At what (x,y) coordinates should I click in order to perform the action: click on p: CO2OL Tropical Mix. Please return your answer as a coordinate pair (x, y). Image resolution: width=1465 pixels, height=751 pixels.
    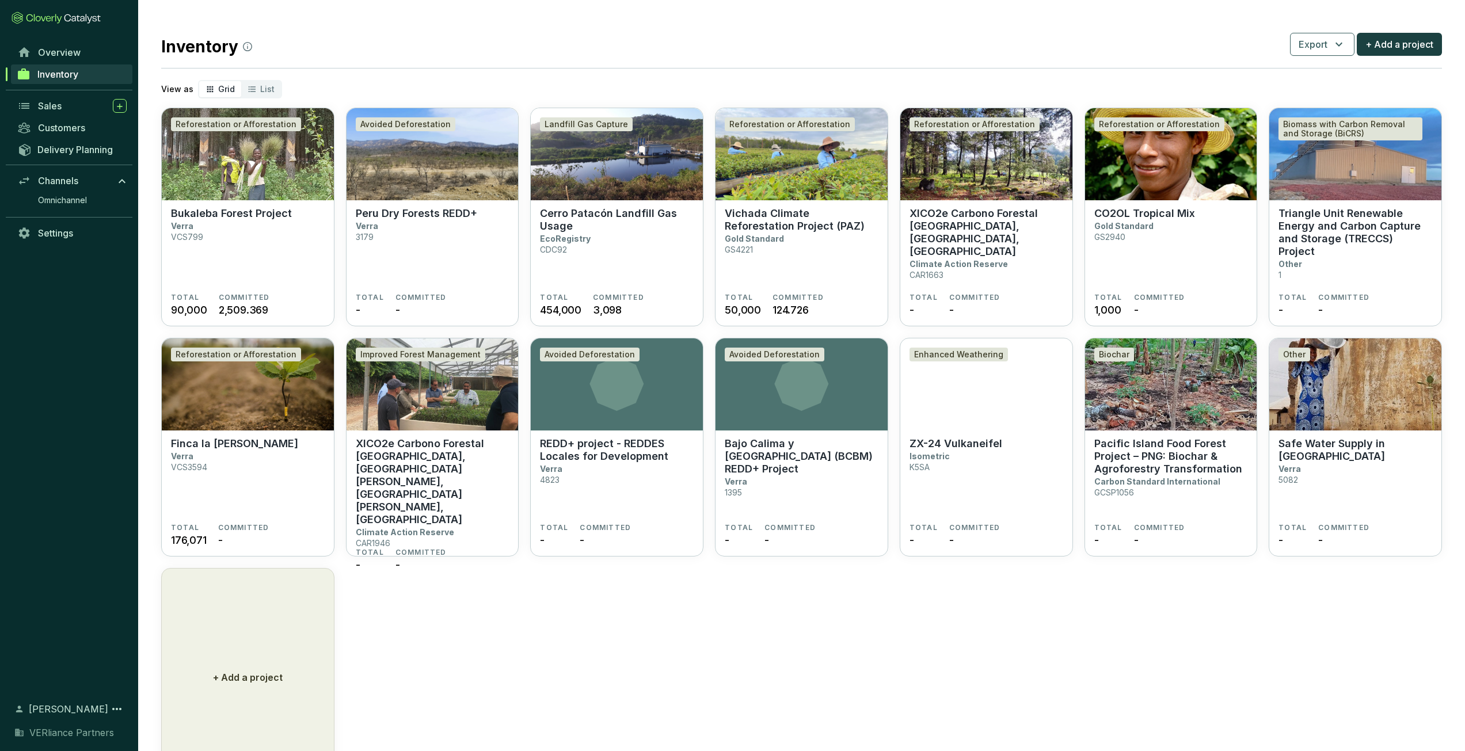
    Looking at the image, I should click on (1145, 214).